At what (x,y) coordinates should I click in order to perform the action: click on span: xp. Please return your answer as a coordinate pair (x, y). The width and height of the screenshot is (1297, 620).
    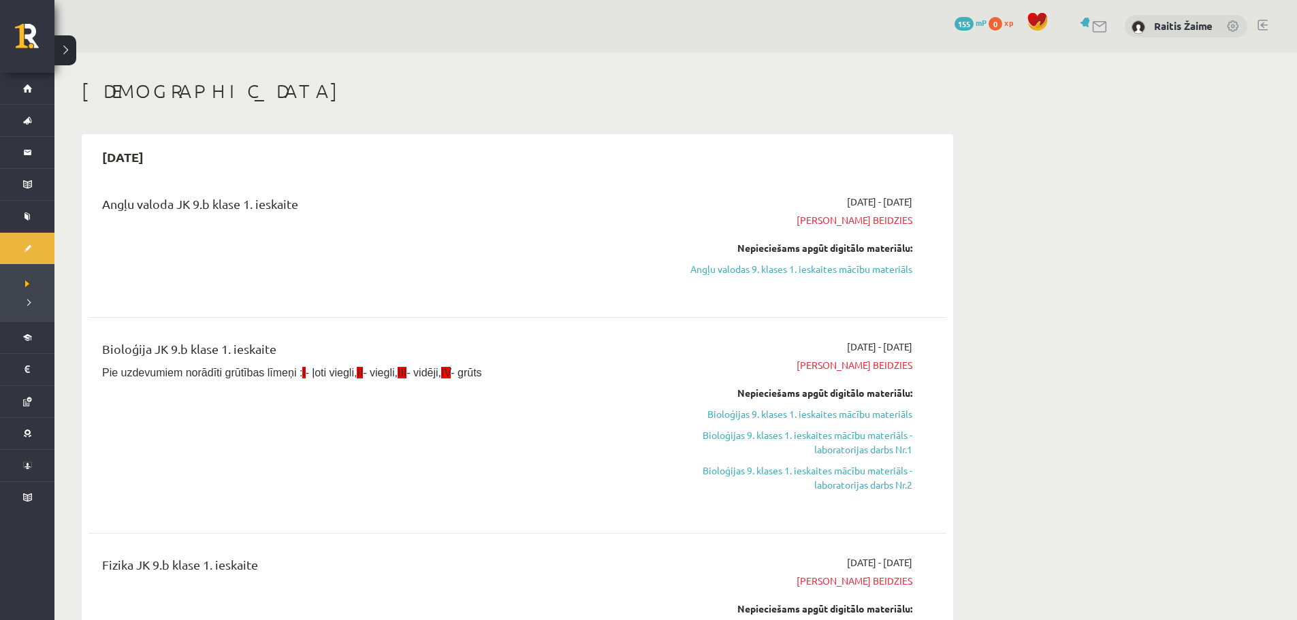
    Looking at the image, I should click on (1008, 22).